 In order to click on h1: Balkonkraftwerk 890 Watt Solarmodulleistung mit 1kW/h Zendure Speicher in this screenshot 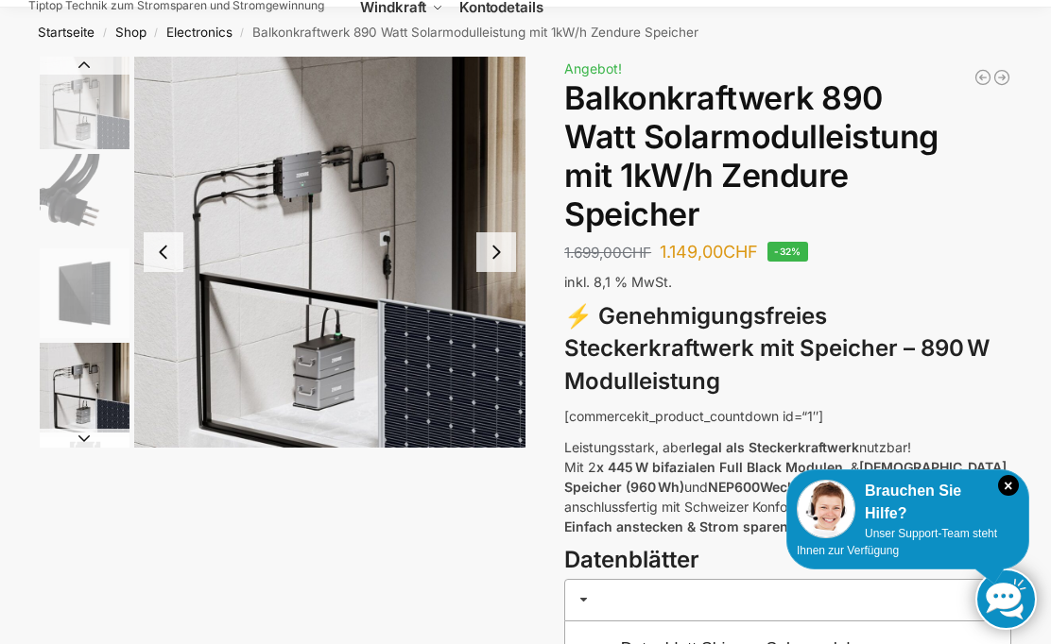, I will do `click(787, 156)`.